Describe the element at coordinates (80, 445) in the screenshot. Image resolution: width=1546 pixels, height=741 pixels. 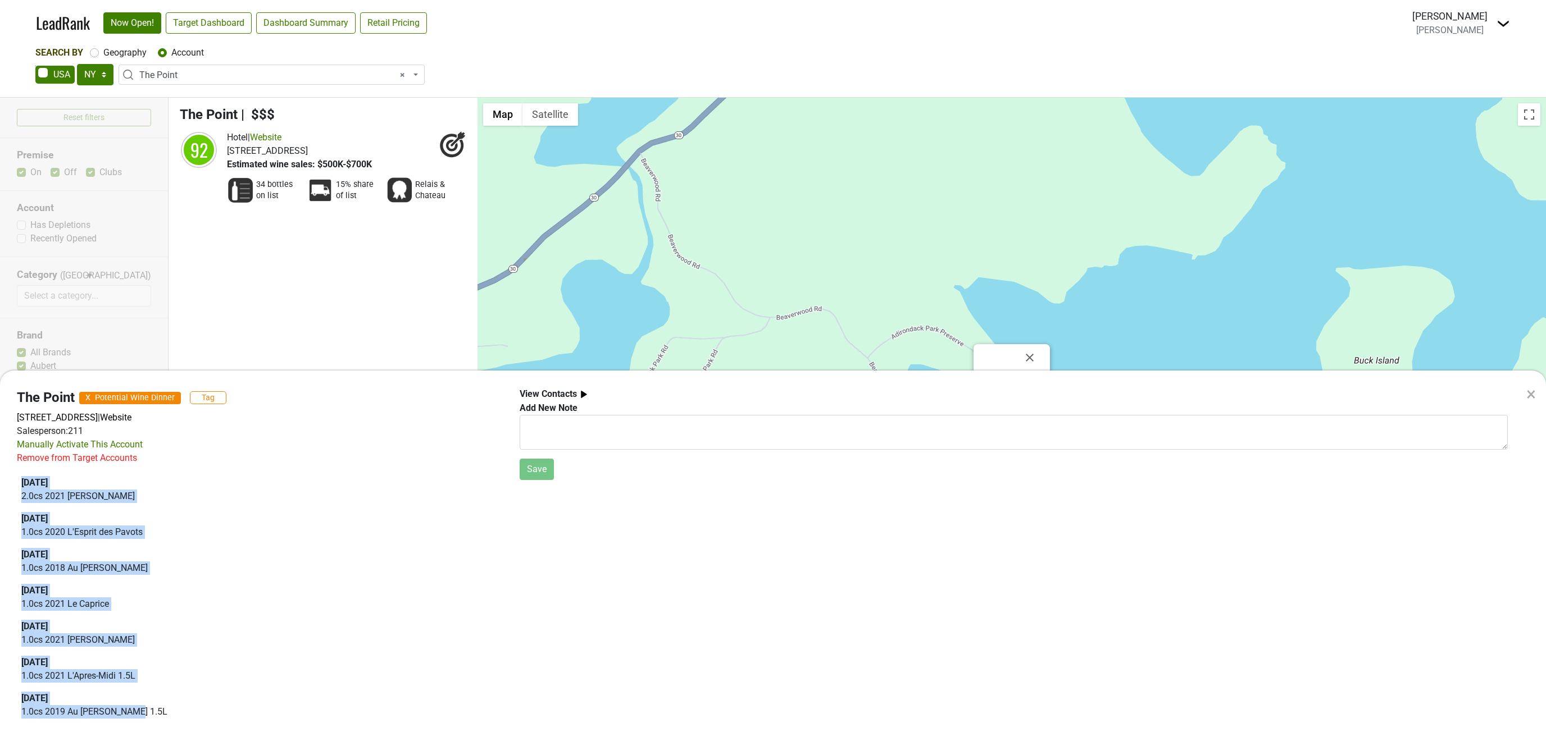
I see `div: Manually Activate This Account` at that location.